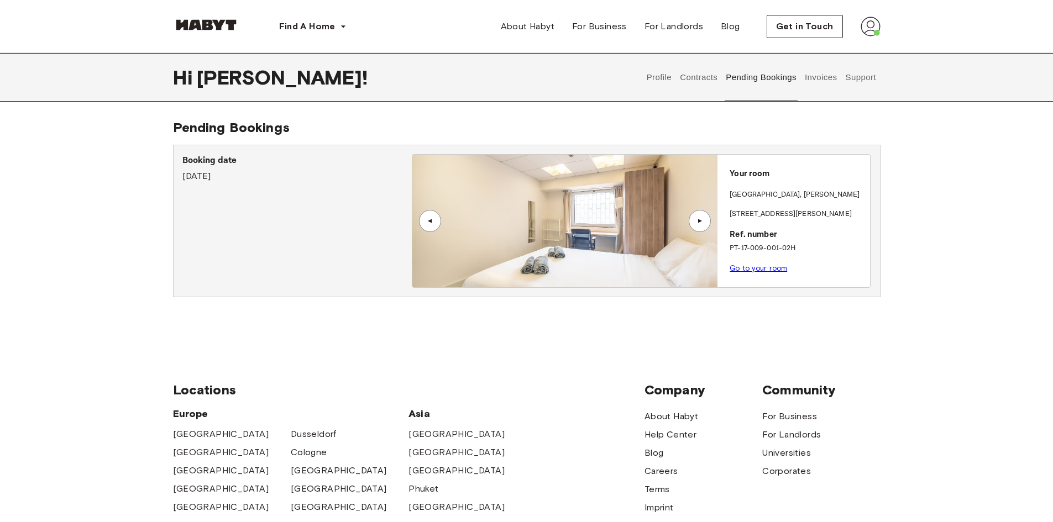 This screenshot has width=1053, height=522. What do you see at coordinates (661, 471) in the screenshot?
I see `a: Careers` at bounding box center [661, 471].